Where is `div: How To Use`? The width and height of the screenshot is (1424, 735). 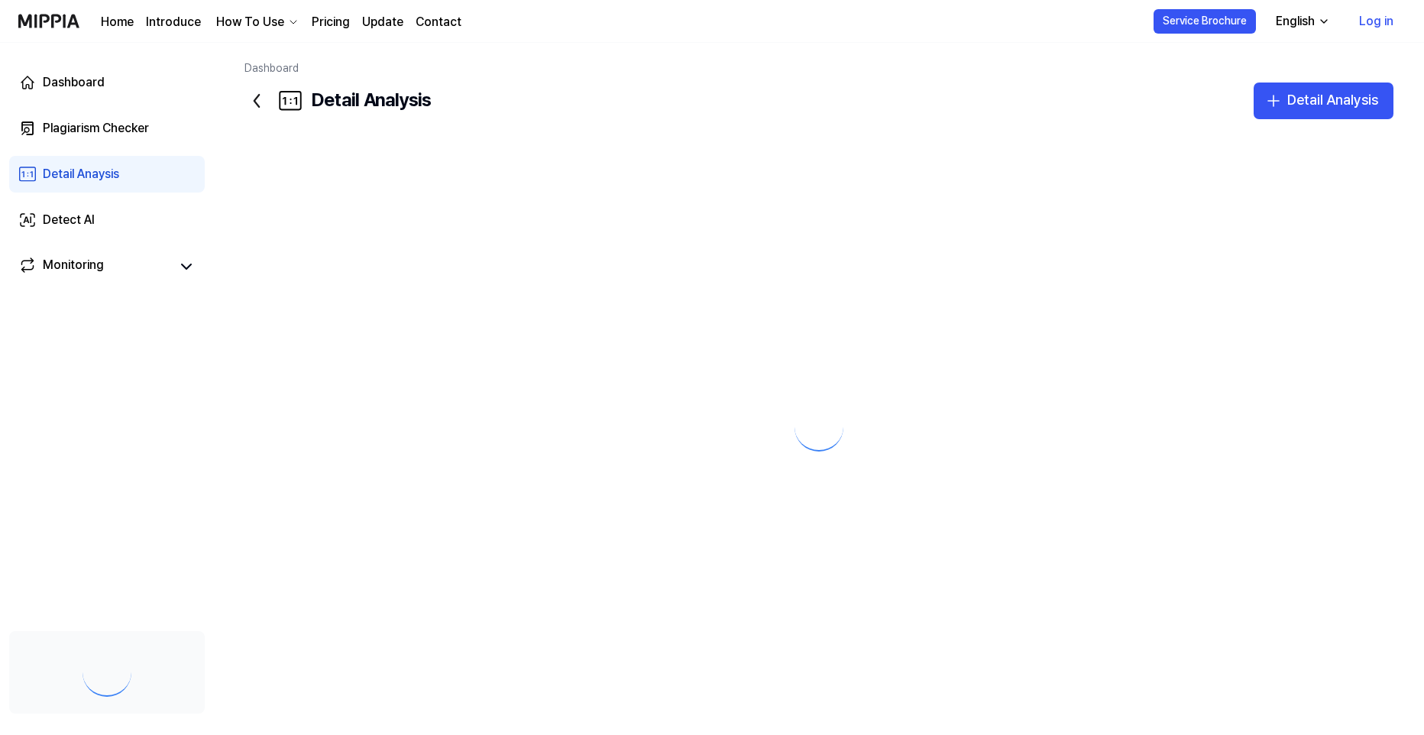 div: How To Use is located at coordinates (250, 22).